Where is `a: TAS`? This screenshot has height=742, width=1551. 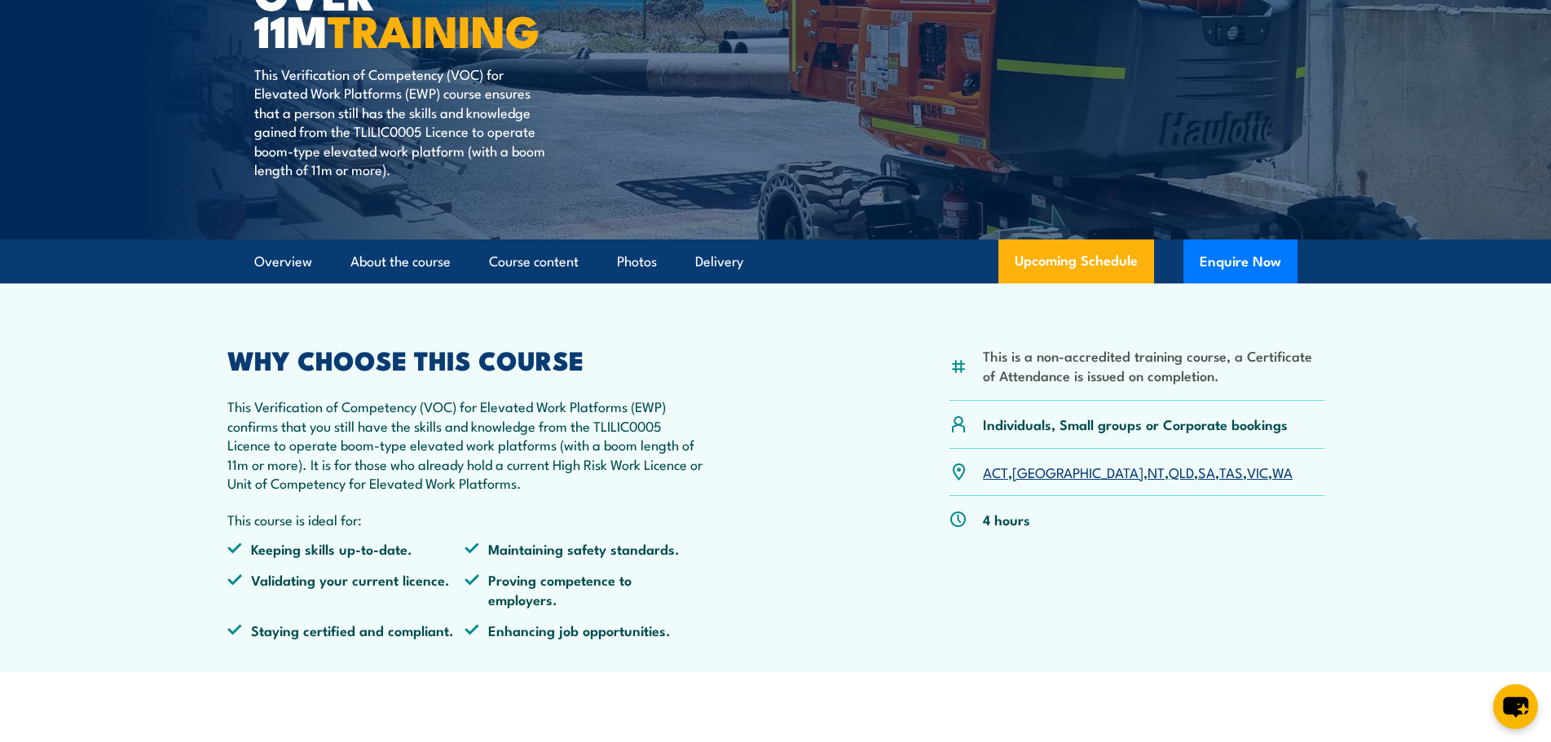 a: TAS is located at coordinates (1230, 472).